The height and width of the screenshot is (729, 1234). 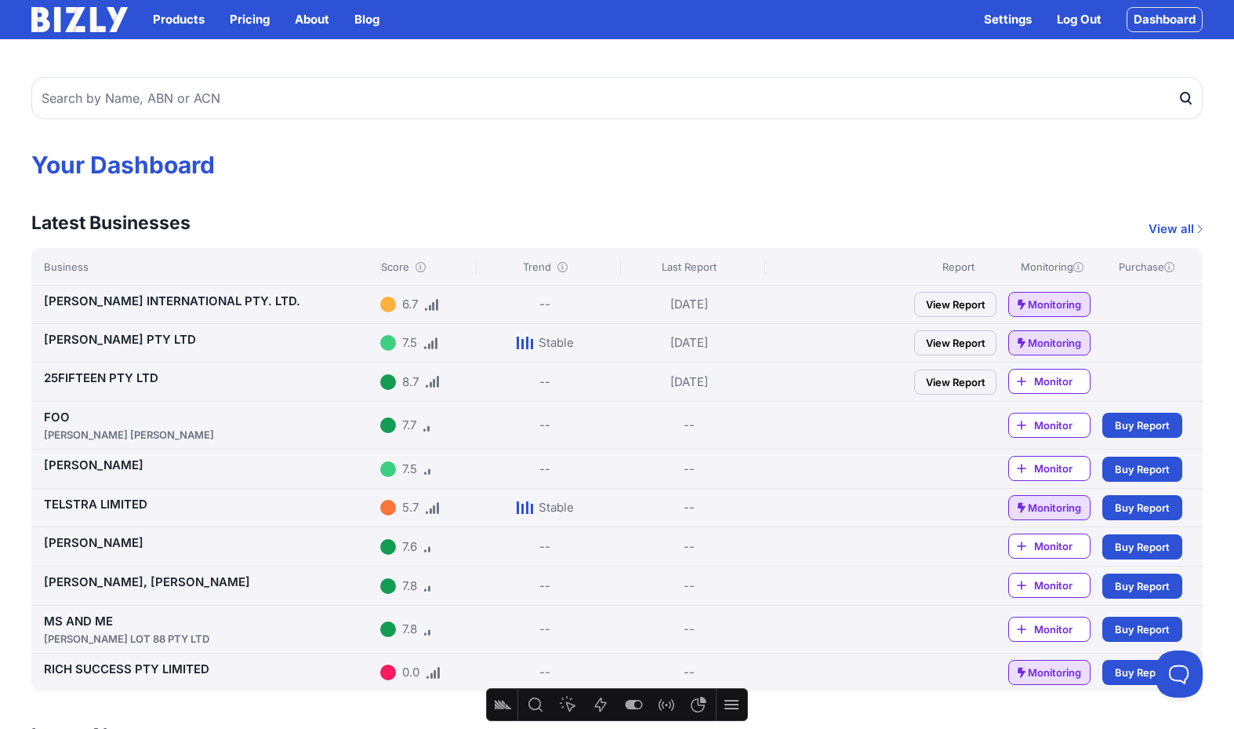 I want to click on a: Settings, so click(x=1008, y=20).